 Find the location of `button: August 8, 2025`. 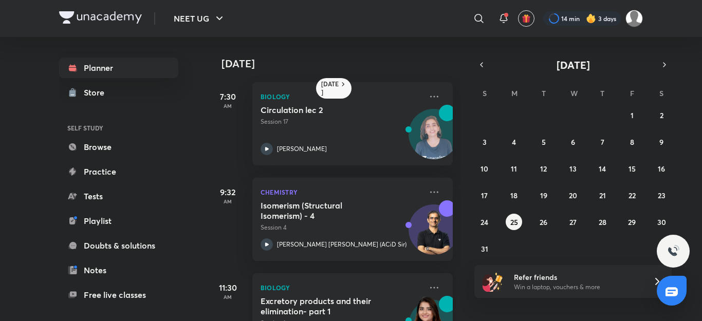

button: August 8, 2025 is located at coordinates (632, 142).